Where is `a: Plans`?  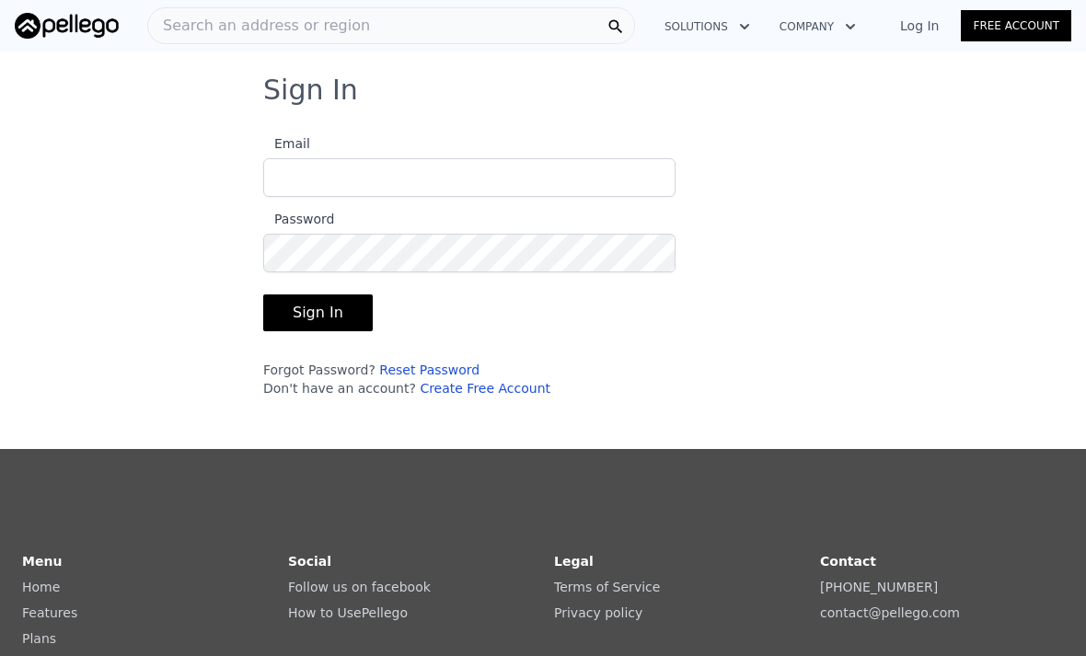
a: Plans is located at coordinates (39, 638).